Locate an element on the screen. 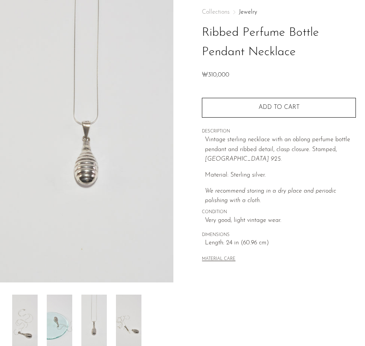 The width and height of the screenshot is (365, 346). a: Jewelry is located at coordinates (248, 12).